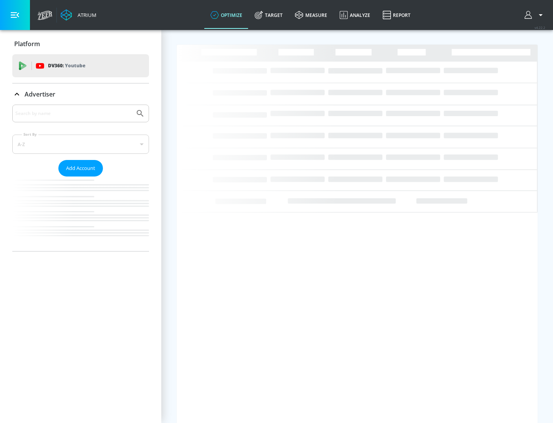 This screenshot has height=423, width=553. I want to click on nav: list of Advertiser, so click(81, 214).